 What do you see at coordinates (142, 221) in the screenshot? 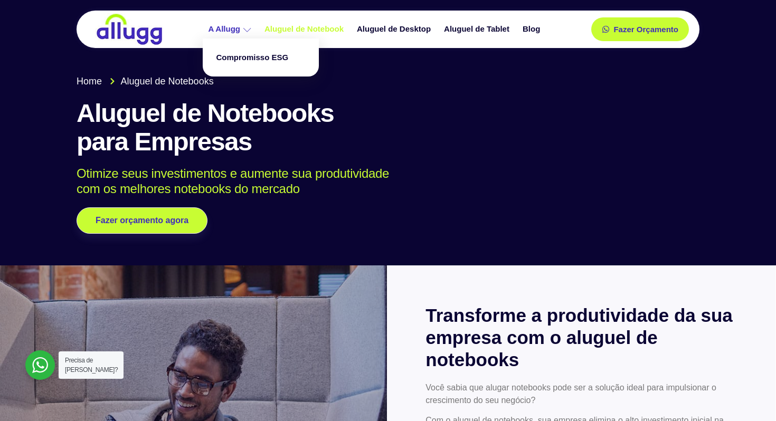
I see `a: Fazer orçamento agora` at bounding box center [142, 221].